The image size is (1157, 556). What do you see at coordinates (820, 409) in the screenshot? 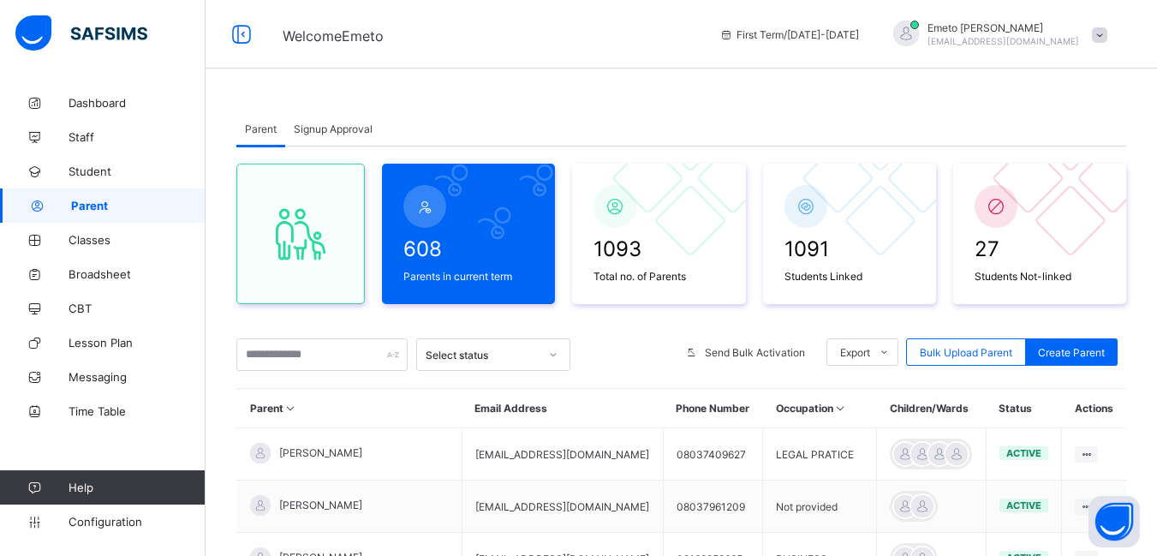
I see `th: Occupation` at bounding box center [820, 409].